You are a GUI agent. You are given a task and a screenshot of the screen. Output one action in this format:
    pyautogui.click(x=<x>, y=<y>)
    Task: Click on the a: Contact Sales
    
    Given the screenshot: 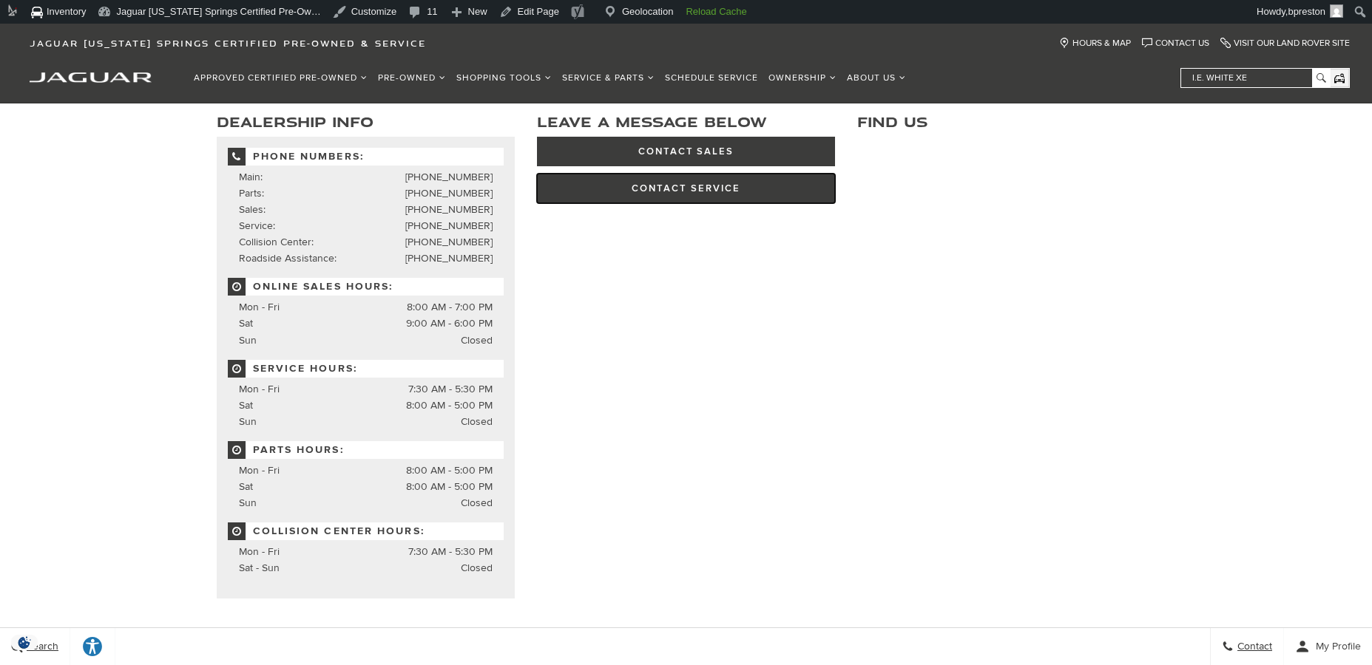 What is the action you would take?
    pyautogui.click(x=685, y=152)
    